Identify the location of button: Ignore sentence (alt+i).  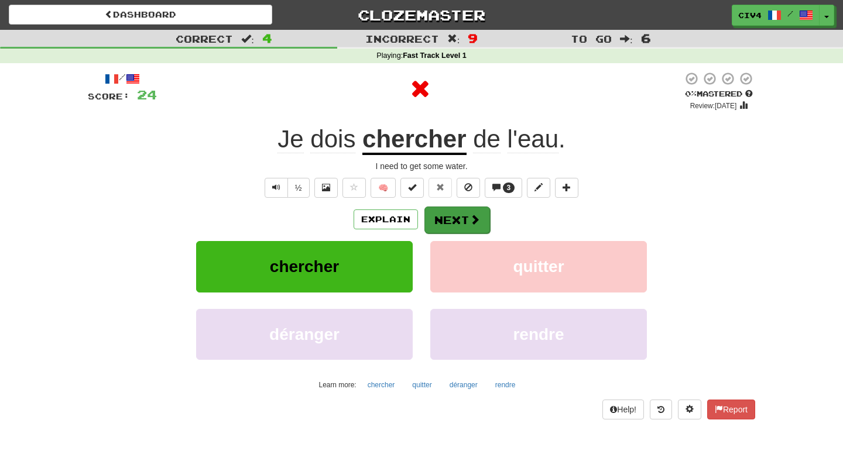
(468, 188).